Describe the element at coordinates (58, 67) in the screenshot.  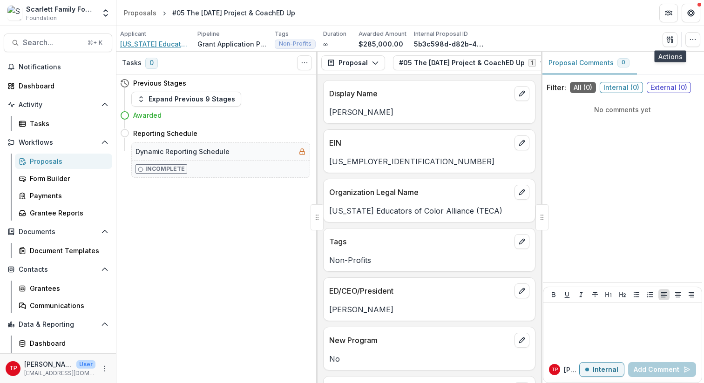
I see `button: Notifications` at that location.